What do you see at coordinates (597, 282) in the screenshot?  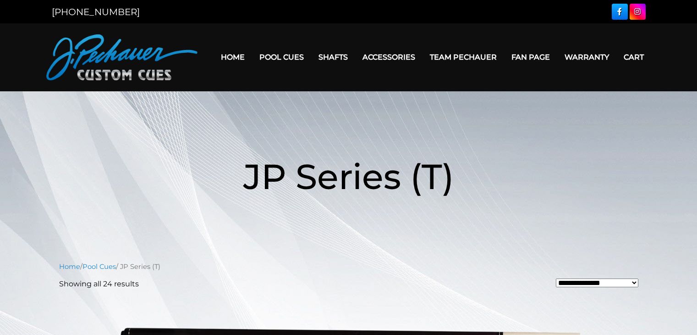 I see `select: Shop order` at bounding box center [597, 282].